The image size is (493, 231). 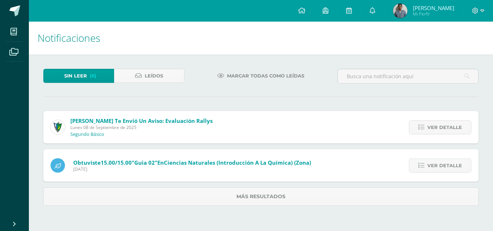 I want to click on span: 15.00/15.00, so click(x=116, y=163).